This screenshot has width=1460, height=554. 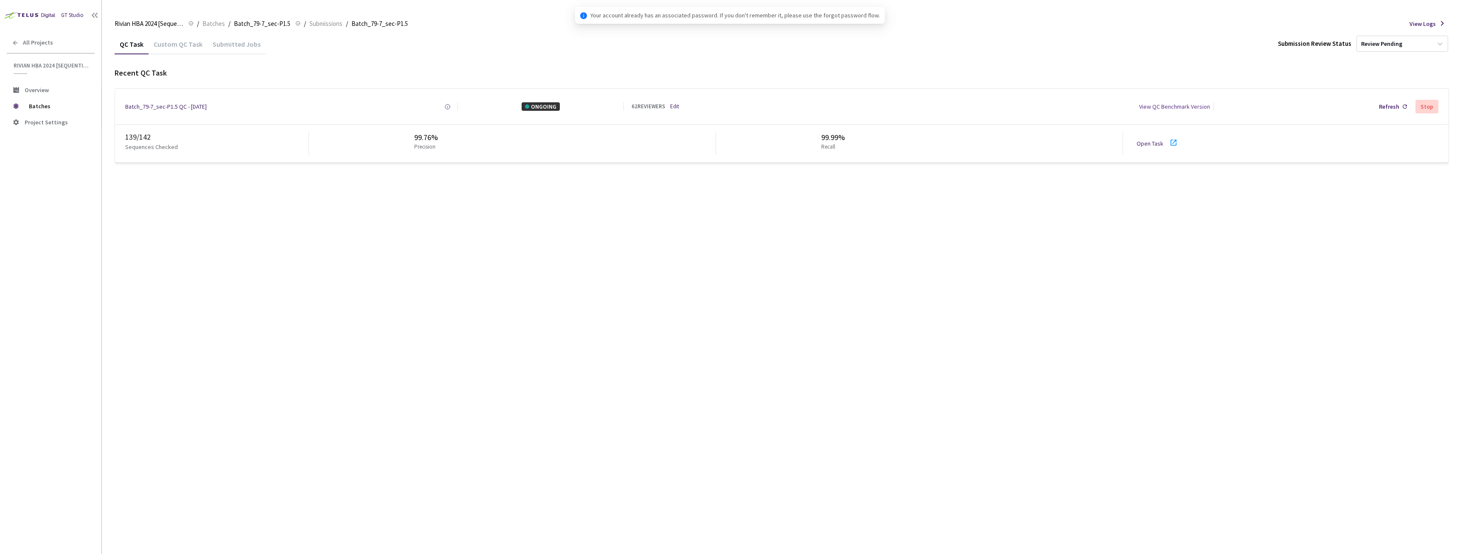 What do you see at coordinates (326, 23) in the screenshot?
I see `a: Submissions` at bounding box center [326, 23].